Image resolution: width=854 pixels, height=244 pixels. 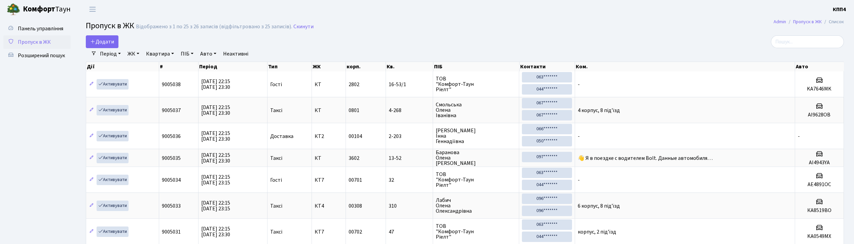 What do you see at coordinates (171, 110) in the screenshot?
I see `span: 9005037` at bounding box center [171, 110].